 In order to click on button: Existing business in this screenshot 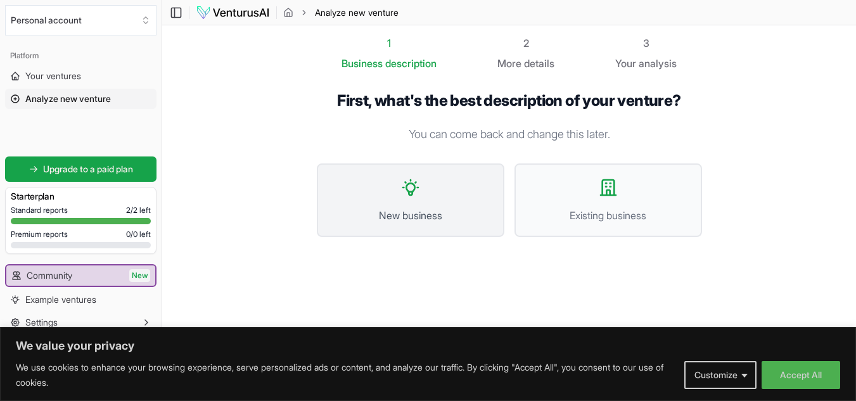, I will do `click(608, 200)`.